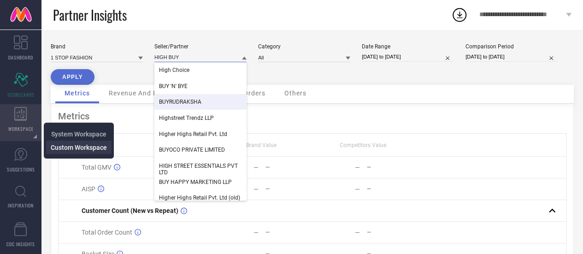 Image resolution: width=583 pixels, height=254 pixels. What do you see at coordinates (130, 210) in the screenshot?
I see `span: Customer Count (New vs Repeat)` at bounding box center [130, 210].